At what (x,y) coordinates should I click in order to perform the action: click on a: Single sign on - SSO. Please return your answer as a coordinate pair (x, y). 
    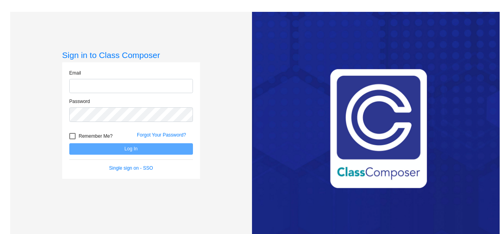
    Looking at the image, I should click on (131, 168).